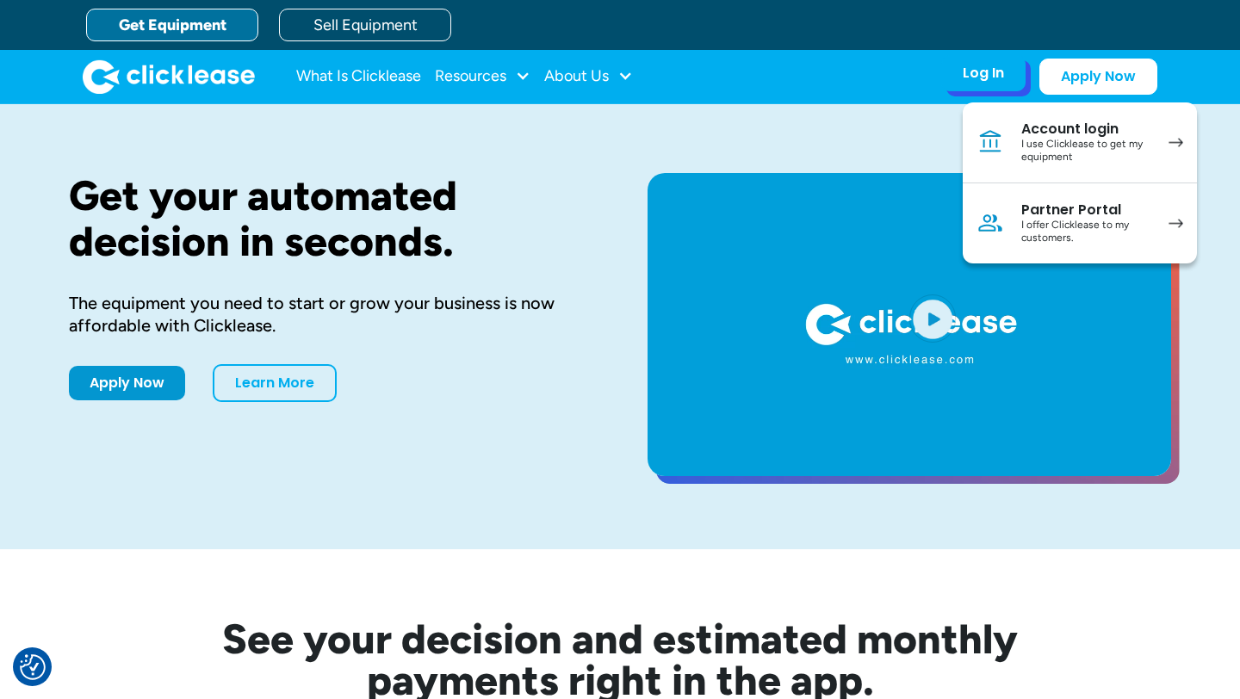  I want to click on button: Consent Preferences, so click(33, 667).